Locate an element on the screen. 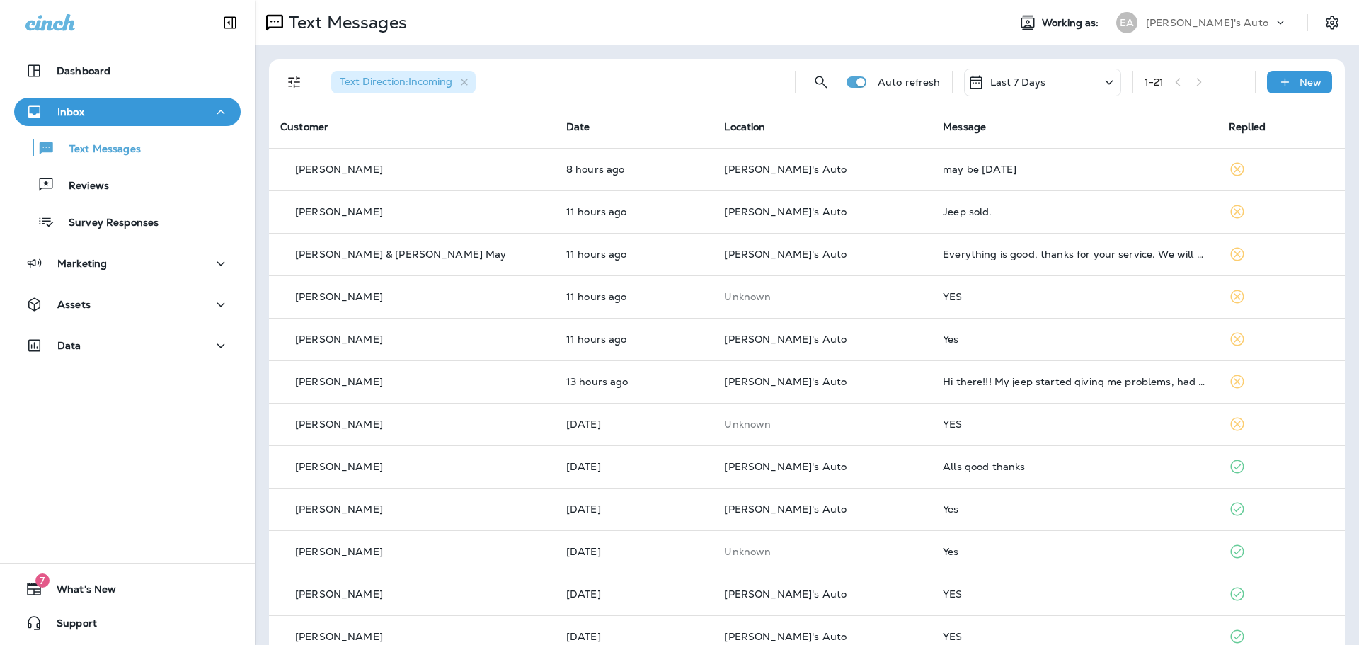 This screenshot has height=645, width=1359. p: New is located at coordinates (1311, 82).